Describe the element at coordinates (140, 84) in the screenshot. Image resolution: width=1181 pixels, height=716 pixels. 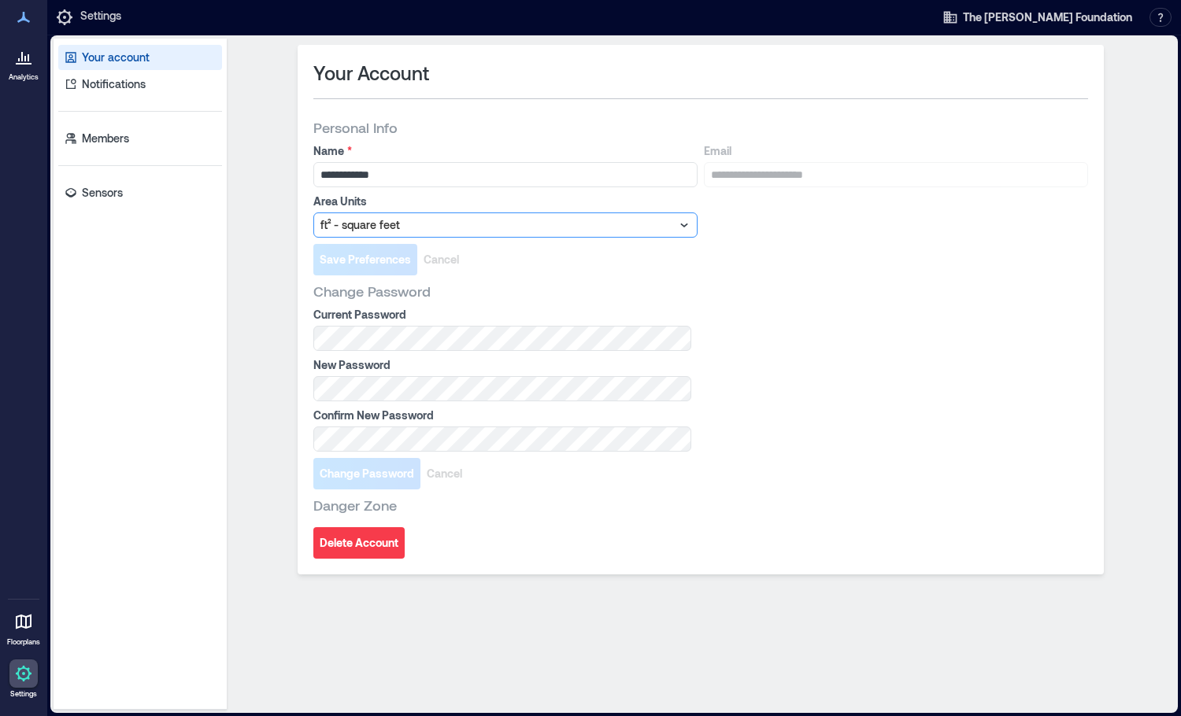
I see `a: Notifications` at that location.